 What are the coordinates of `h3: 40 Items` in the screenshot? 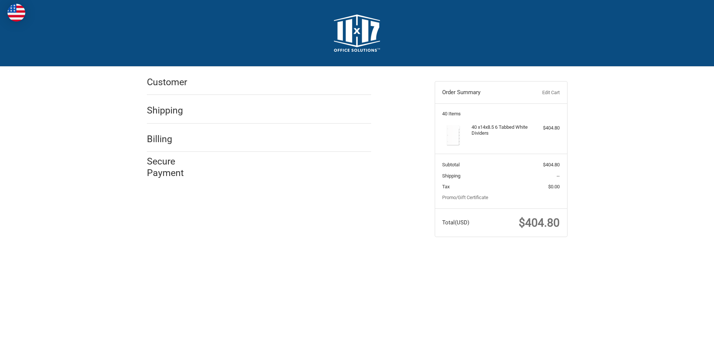 It's located at (501, 114).